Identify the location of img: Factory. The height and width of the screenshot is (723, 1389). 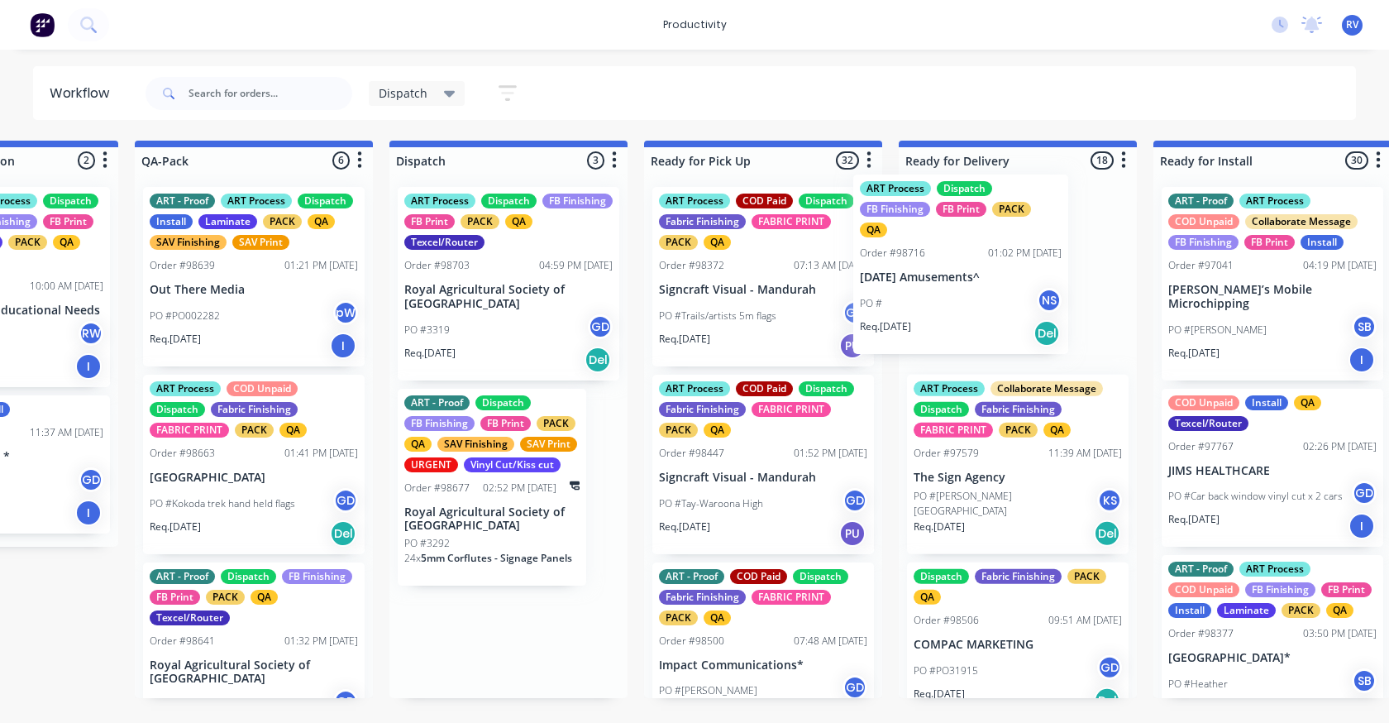
(42, 25).